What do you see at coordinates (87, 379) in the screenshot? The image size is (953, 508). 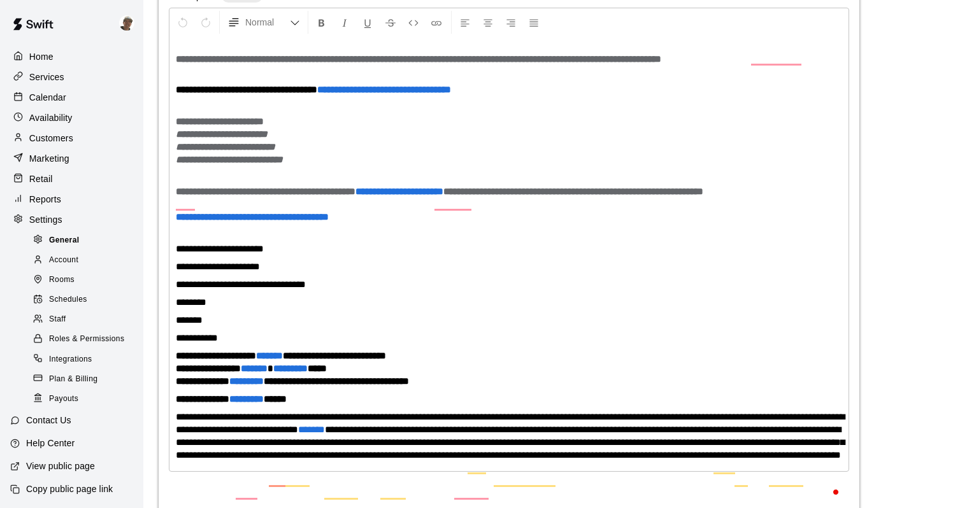 I see `a: Plan & Billing` at bounding box center [87, 379].